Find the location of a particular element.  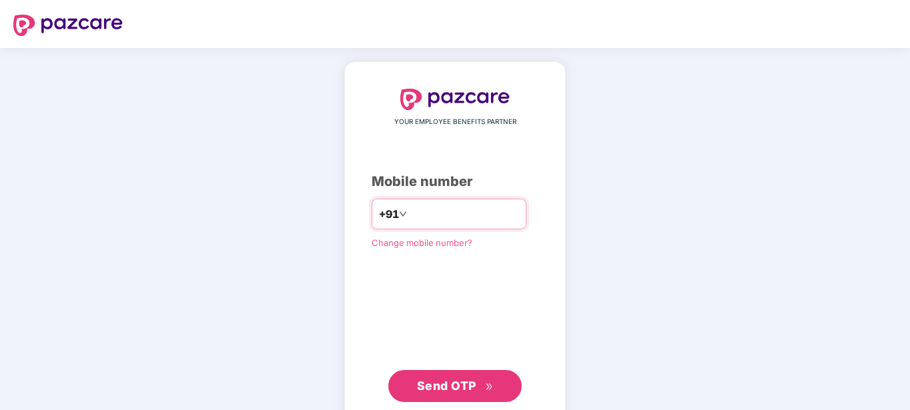

span: Send OTP is located at coordinates (446, 385).